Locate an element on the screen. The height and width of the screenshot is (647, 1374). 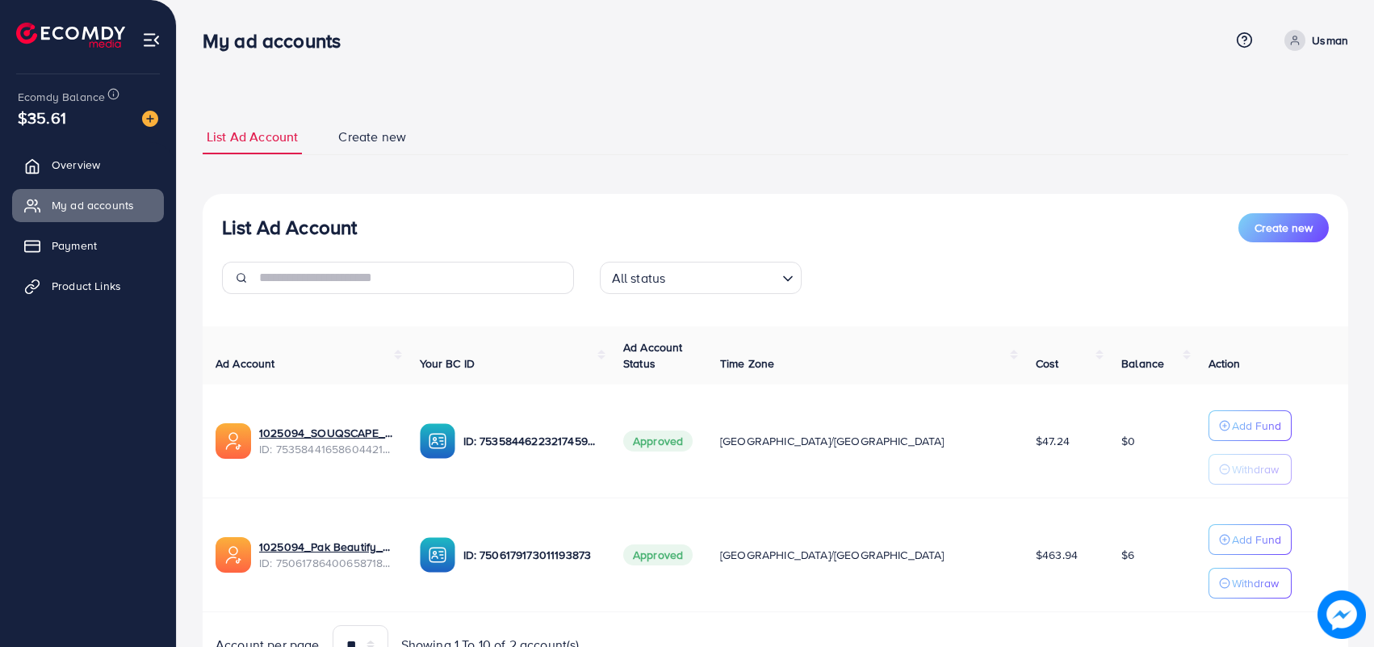
a: My ad accounts is located at coordinates (88, 205).